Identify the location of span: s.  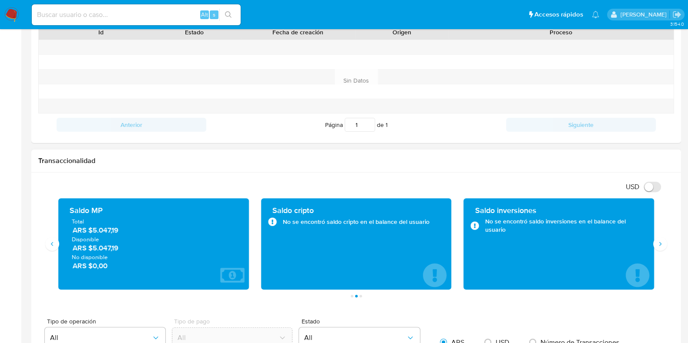
(214, 14).